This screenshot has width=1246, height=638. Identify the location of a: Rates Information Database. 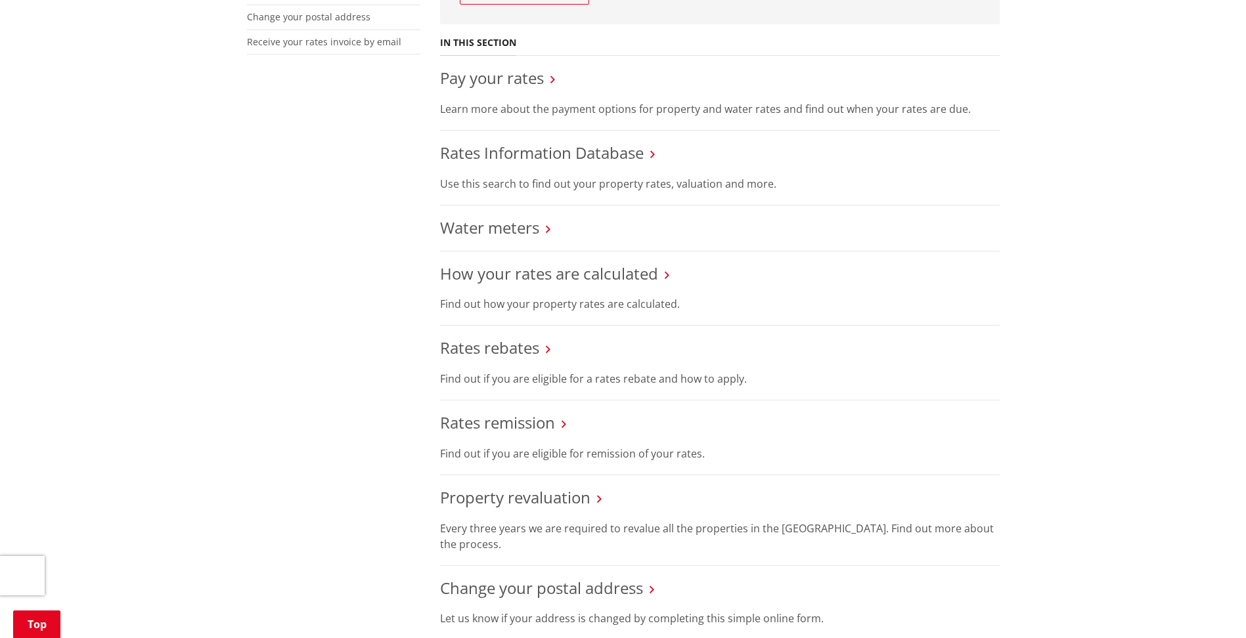
(542, 152).